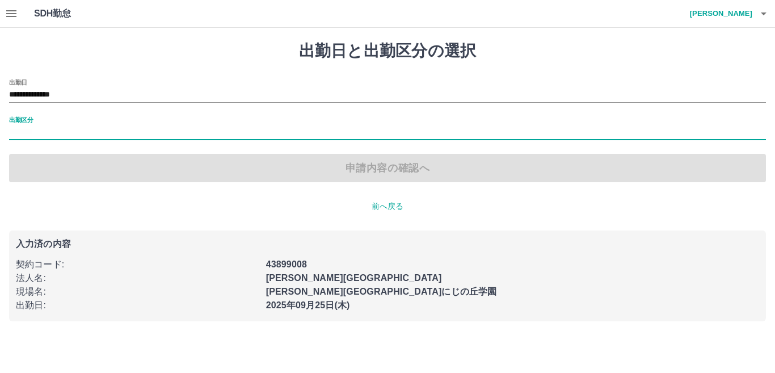 The width and height of the screenshot is (775, 373). I want to click on p: 法人名 :, so click(137, 278).